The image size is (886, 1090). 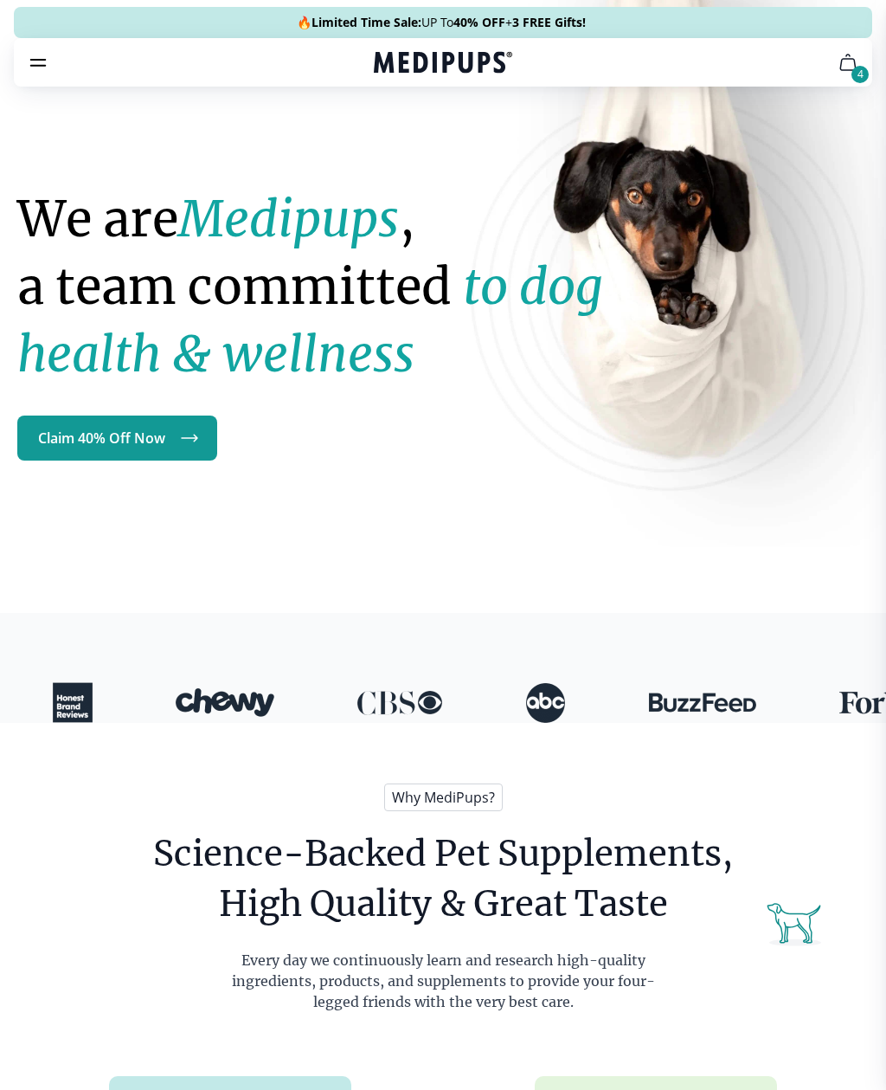 What do you see at coordinates (848, 62) in the screenshot?
I see `button: cart` at bounding box center [848, 62].